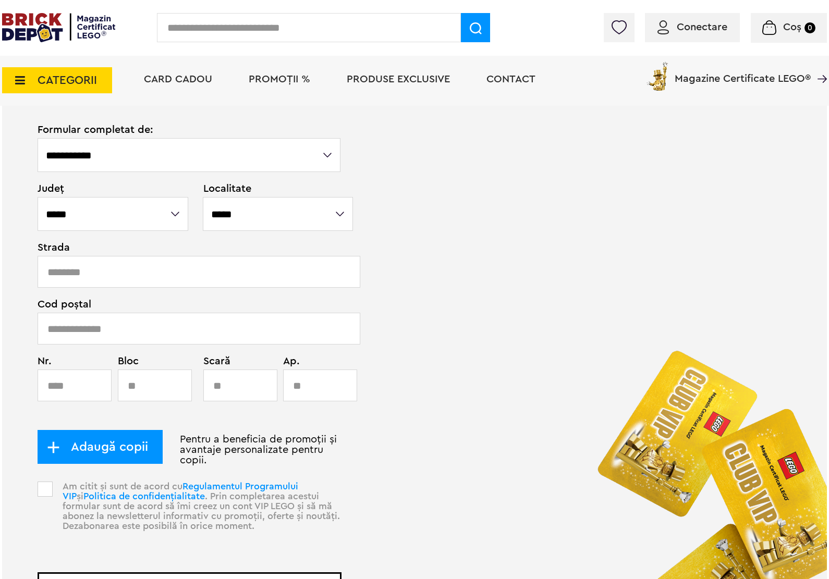 Image resolution: width=829 pixels, height=579 pixels. Describe the element at coordinates (819, 65) in the screenshot. I see `a: Magazine Certificate LEGO®` at that location.